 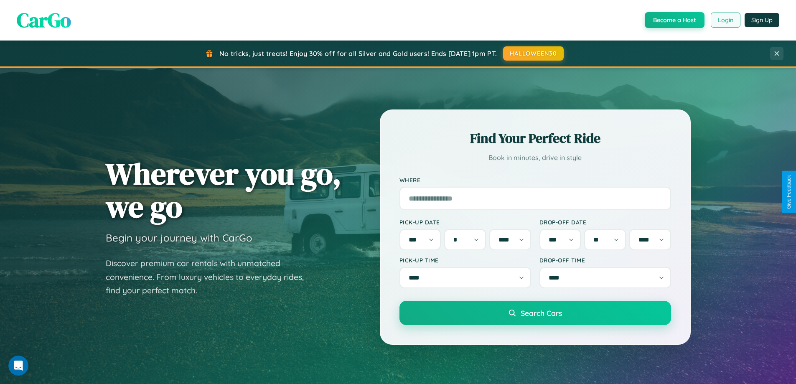 I want to click on label: Pick-up Time, so click(x=465, y=260).